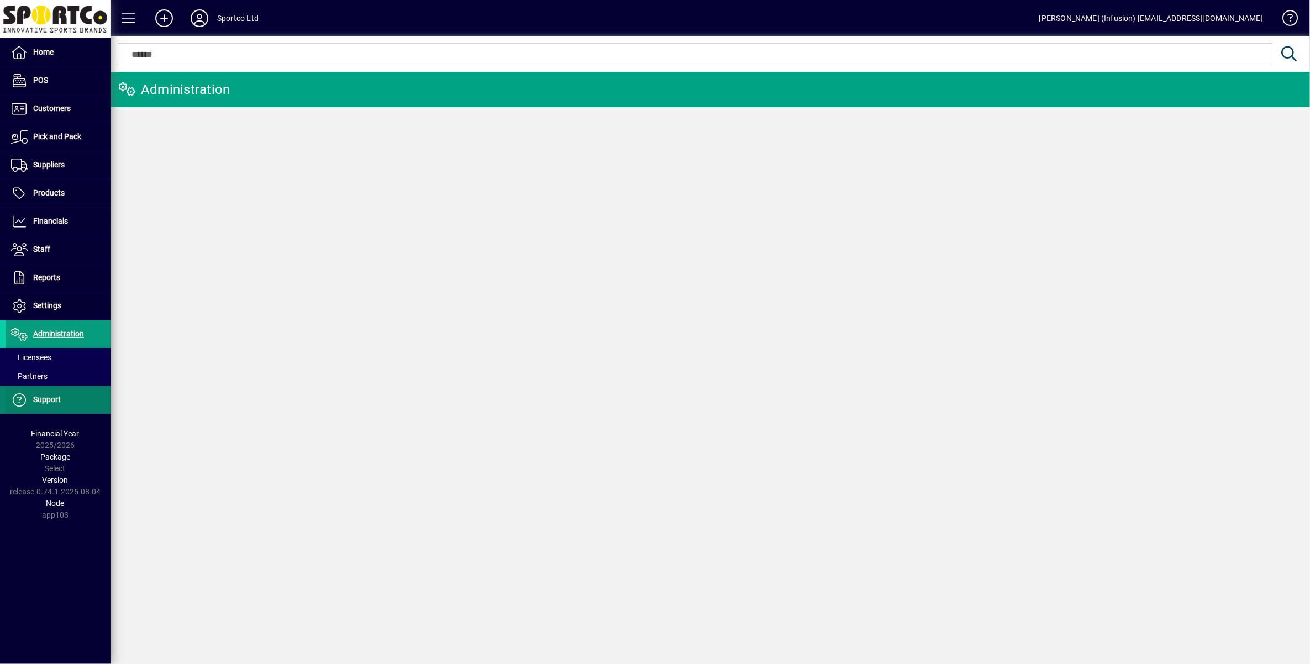 The height and width of the screenshot is (664, 1310). What do you see at coordinates (47, 306) in the screenshot?
I see `span: Settings` at bounding box center [47, 306].